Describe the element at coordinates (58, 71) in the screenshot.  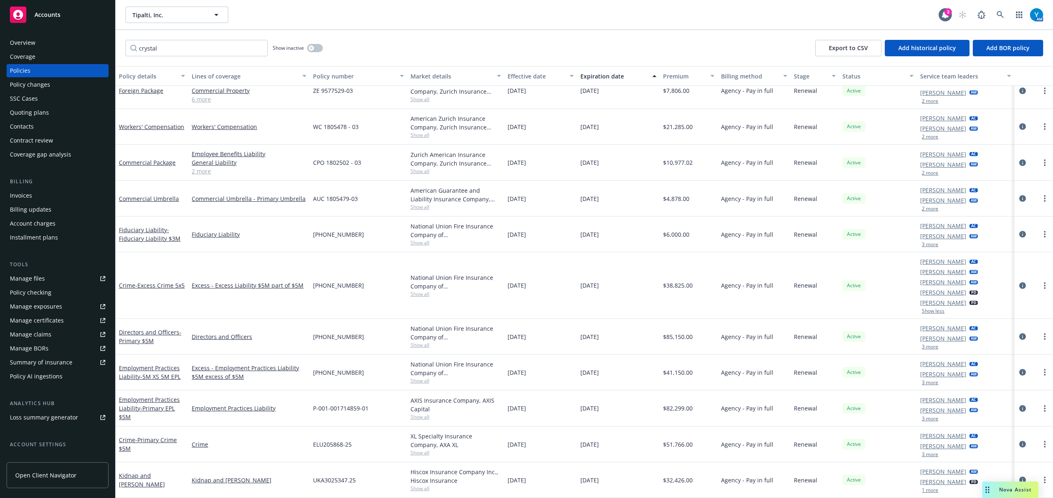
I see `a: Policies` at that location.